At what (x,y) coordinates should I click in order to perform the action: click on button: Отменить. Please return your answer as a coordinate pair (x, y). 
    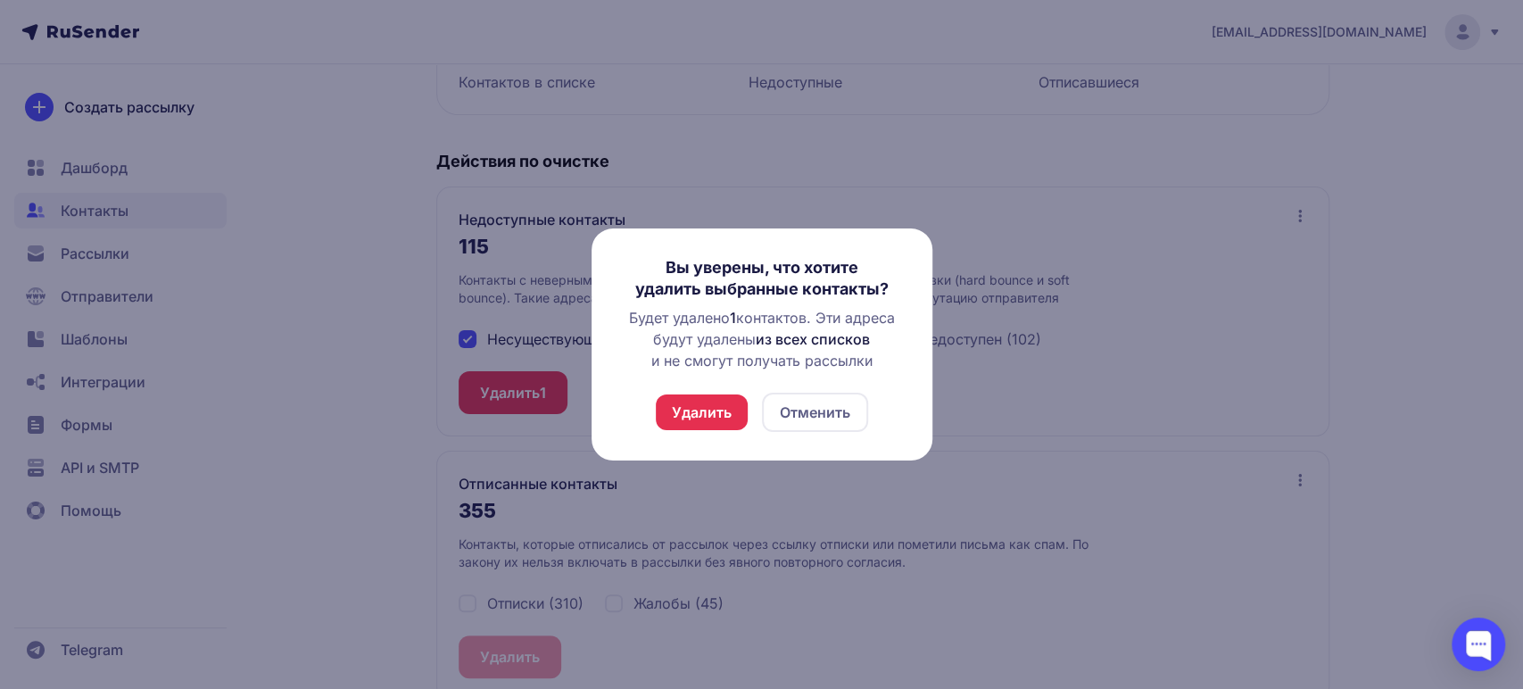
    Looking at the image, I should click on (815, 412).